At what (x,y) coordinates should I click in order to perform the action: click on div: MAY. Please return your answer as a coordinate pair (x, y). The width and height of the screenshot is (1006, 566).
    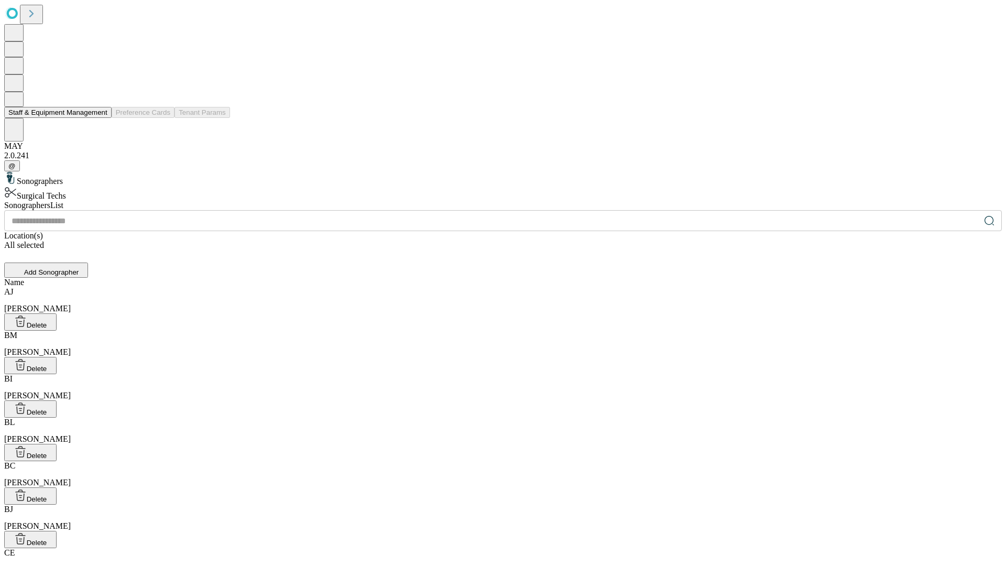
    Looking at the image, I should click on (503, 146).